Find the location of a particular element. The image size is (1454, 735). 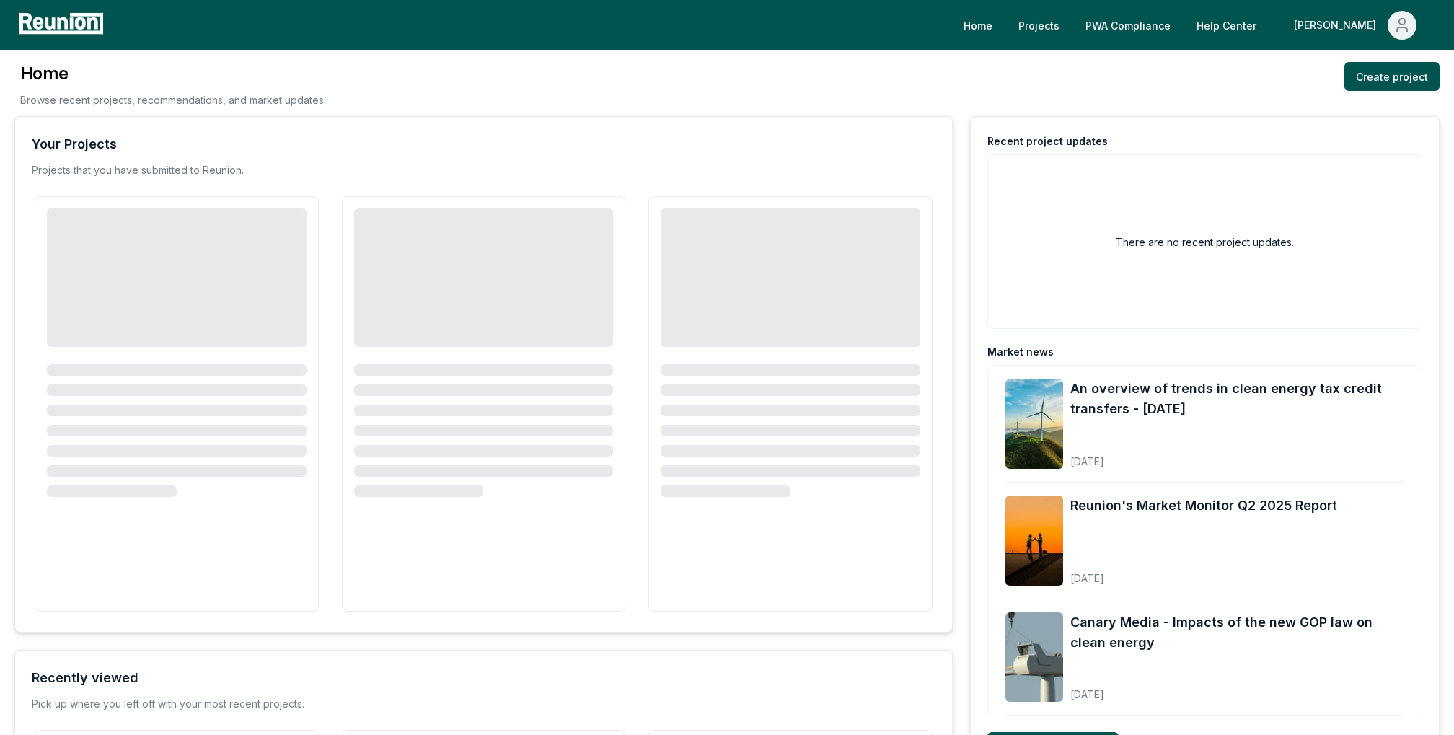

h3: Home is located at coordinates (173, 74).